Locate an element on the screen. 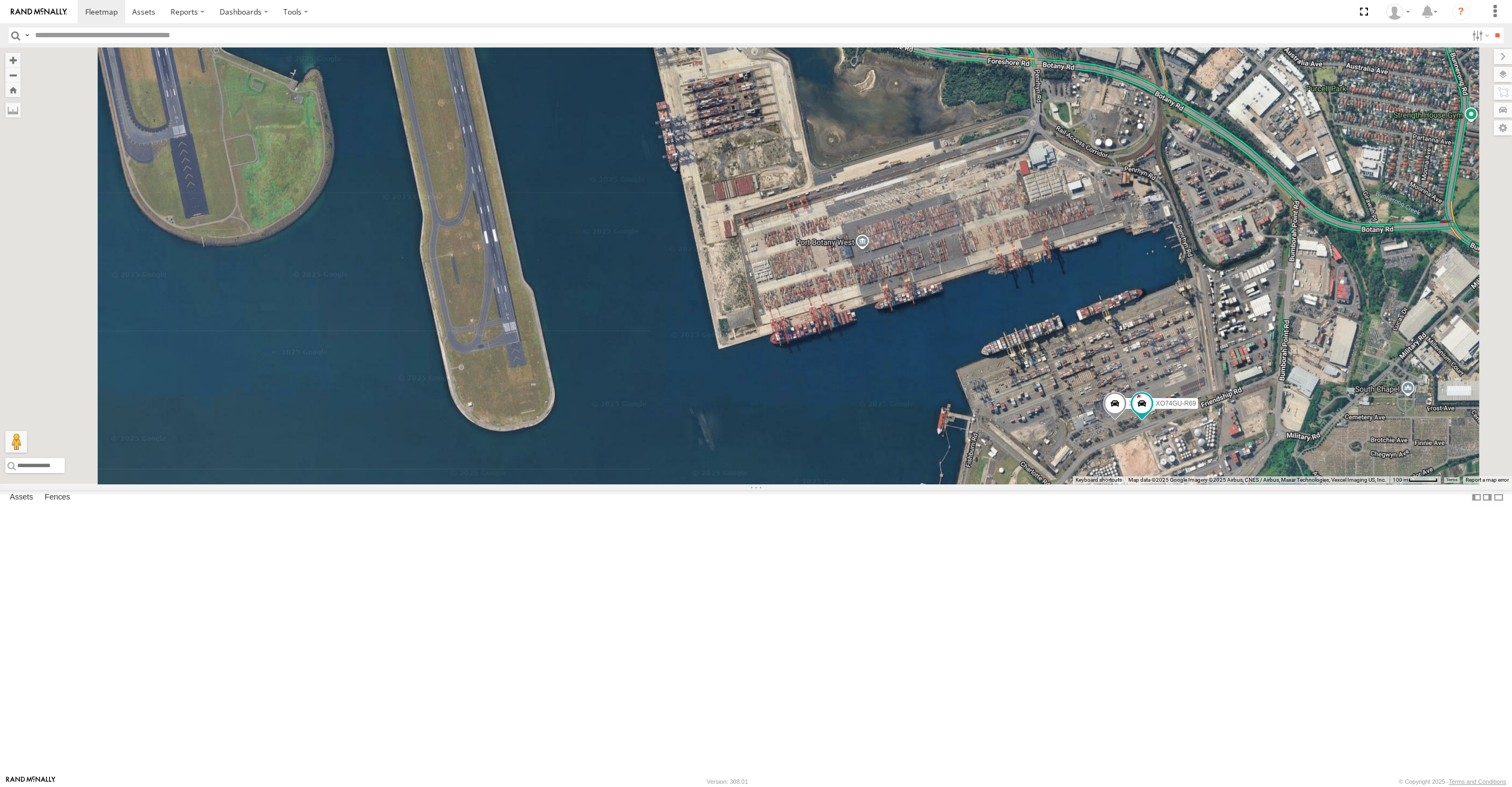 This screenshot has width=1512, height=787. label: Search Filter Options is located at coordinates (1479, 35).